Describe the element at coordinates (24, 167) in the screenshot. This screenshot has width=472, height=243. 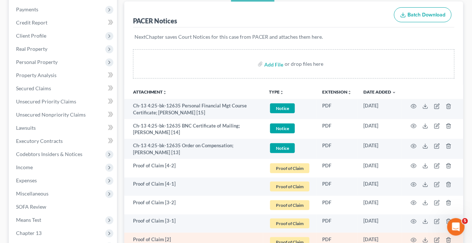
I see `span: Income` at that location.